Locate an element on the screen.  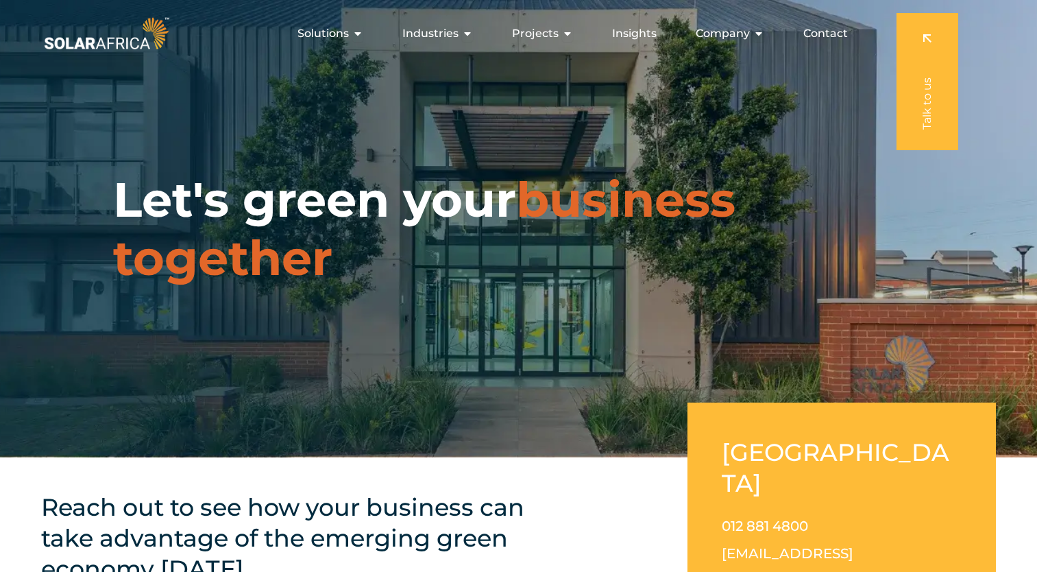
h1: Let's green your is located at coordinates (518, 229).